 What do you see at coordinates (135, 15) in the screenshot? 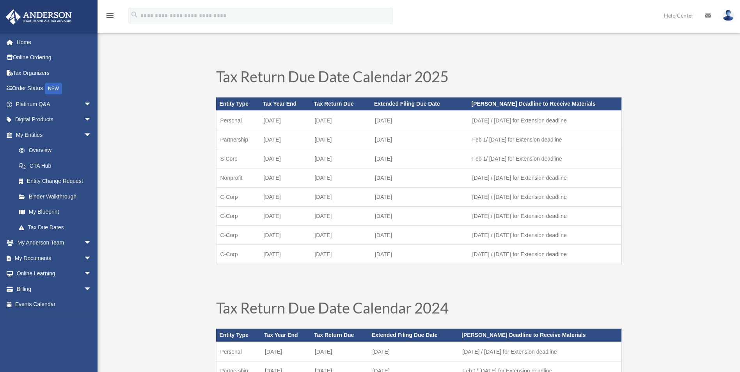
I see `i: search` at bounding box center [135, 15].